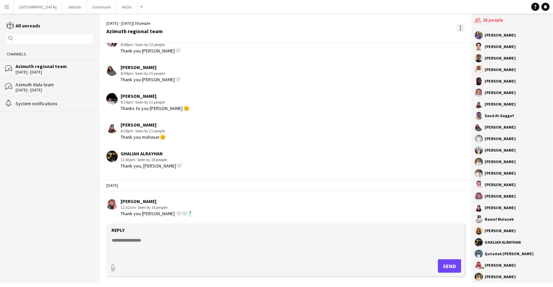  I want to click on div: Azimuth Alula team, so click(54, 85).